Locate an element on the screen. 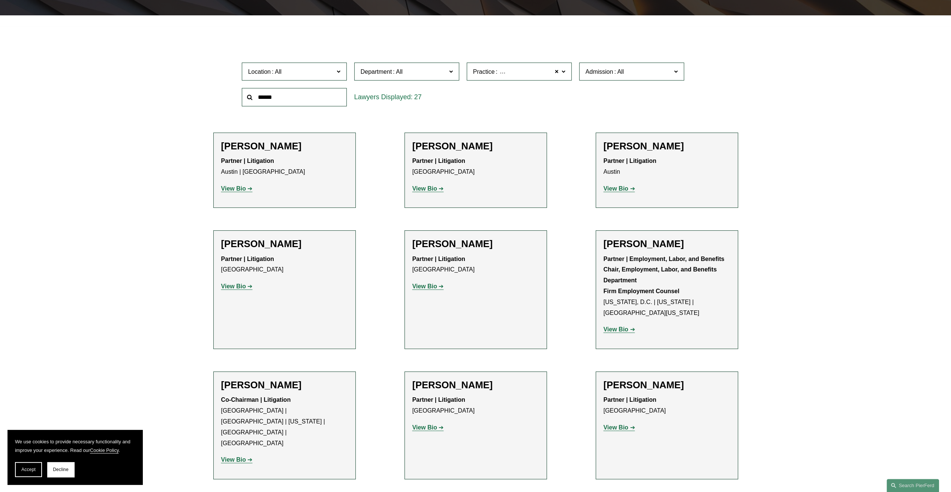  span: Admission is located at coordinates (599, 72).